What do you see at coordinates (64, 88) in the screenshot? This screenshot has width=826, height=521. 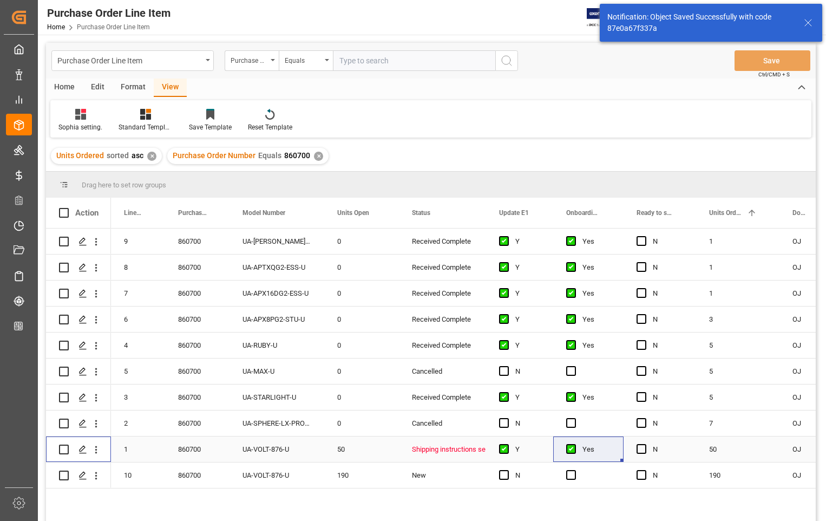 I see `div: Home` at bounding box center [64, 88].